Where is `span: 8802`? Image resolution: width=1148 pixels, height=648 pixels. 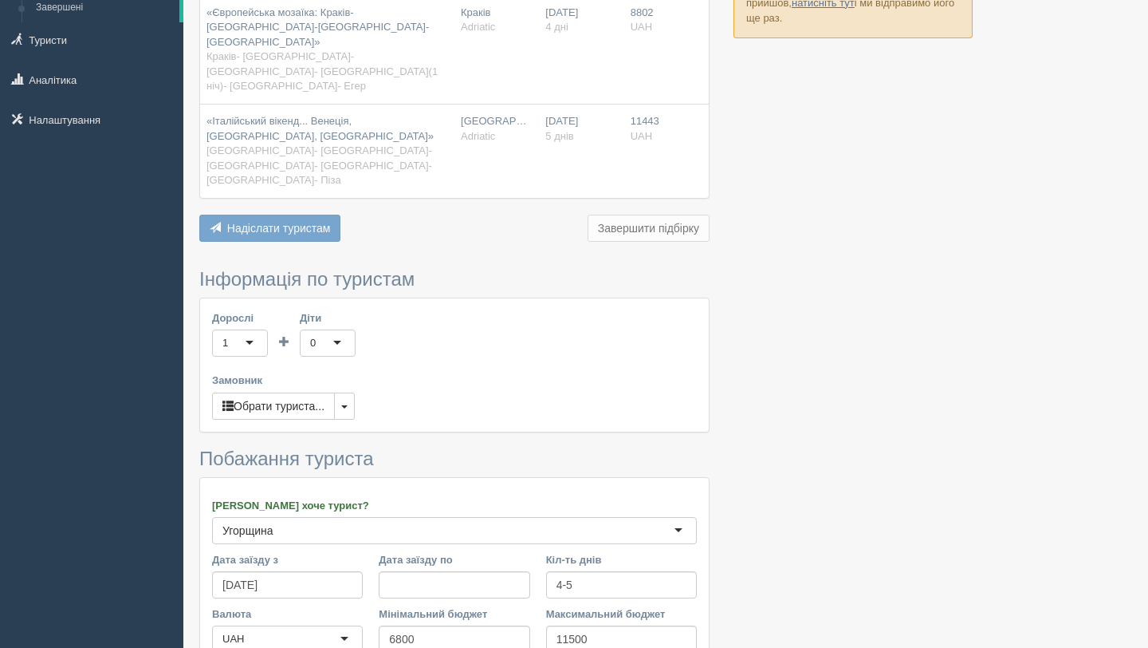
span: 8802 is located at coordinates (642, 12).